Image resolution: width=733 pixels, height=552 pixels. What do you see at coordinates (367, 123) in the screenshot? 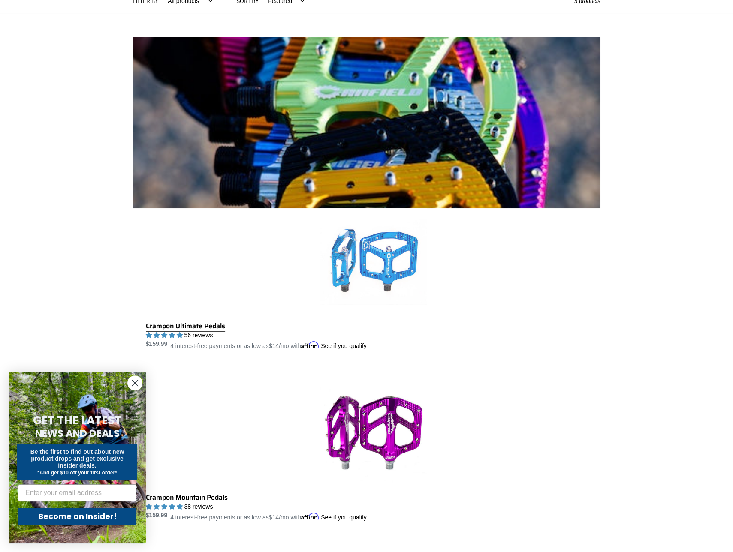
I see `img: Content block image` at bounding box center [367, 123].